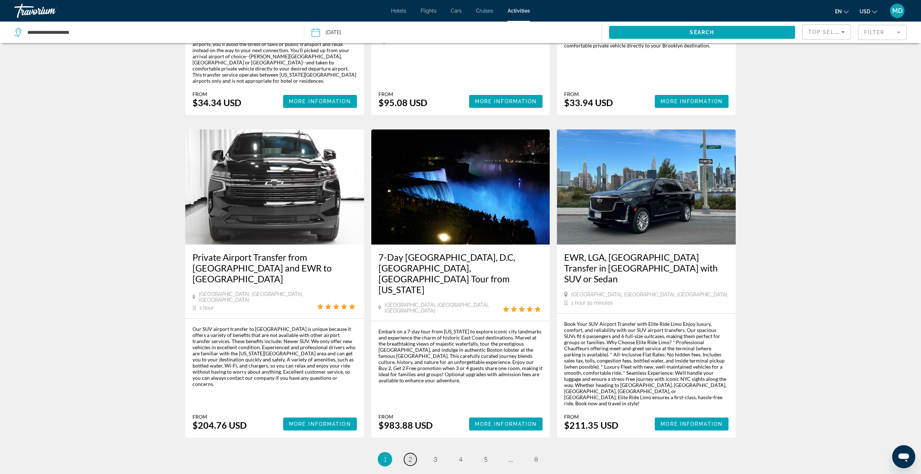  I want to click on mat-select: Sort by, so click(827, 32).